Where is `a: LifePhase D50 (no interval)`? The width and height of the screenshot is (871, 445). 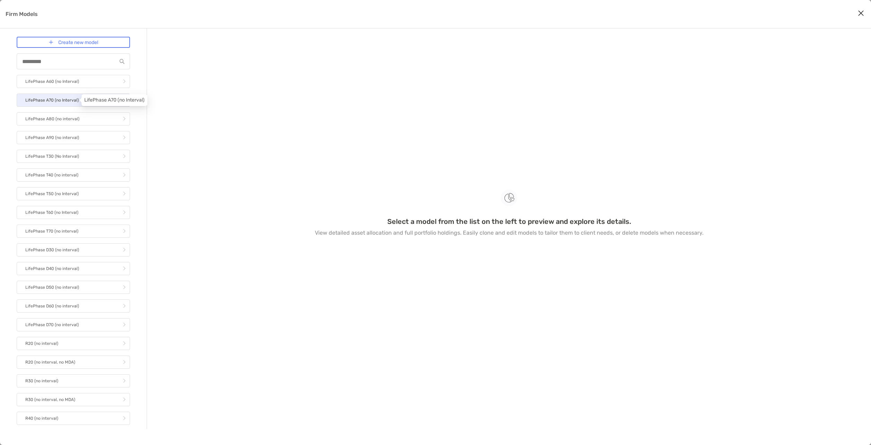
a: LifePhase D50 (no interval) is located at coordinates (73, 287).